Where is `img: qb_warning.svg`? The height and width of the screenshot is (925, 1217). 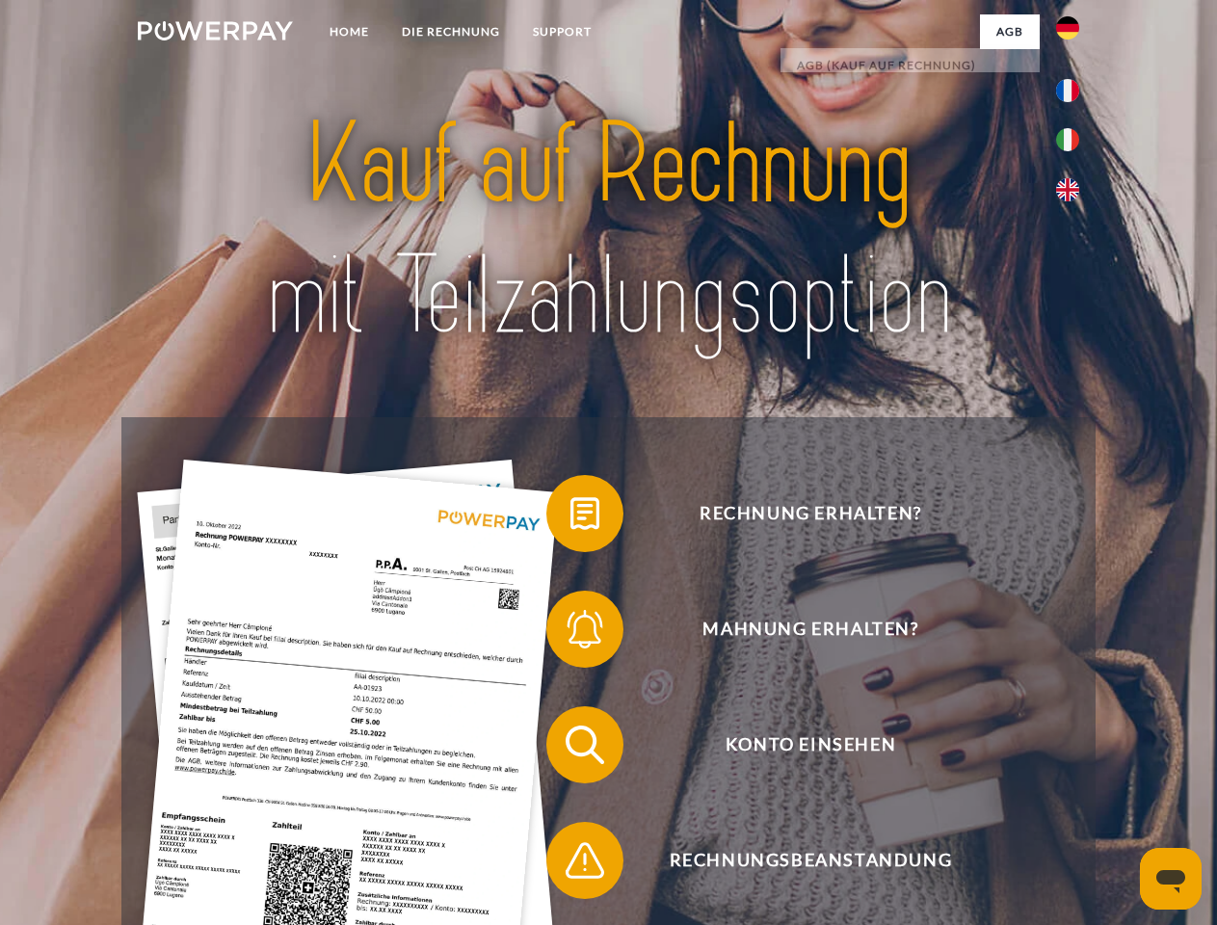
img: qb_warning.svg is located at coordinates (585, 860).